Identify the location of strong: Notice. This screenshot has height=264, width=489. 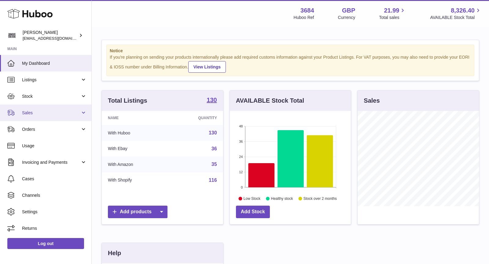
(290, 51).